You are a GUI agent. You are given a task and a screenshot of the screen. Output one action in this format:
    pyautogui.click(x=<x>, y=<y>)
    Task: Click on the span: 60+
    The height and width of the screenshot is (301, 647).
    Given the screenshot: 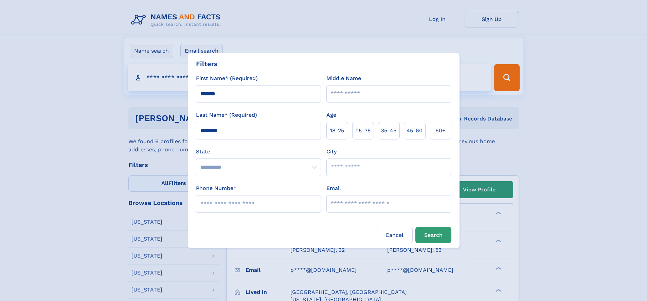 What is the action you would take?
    pyautogui.click(x=441, y=131)
    